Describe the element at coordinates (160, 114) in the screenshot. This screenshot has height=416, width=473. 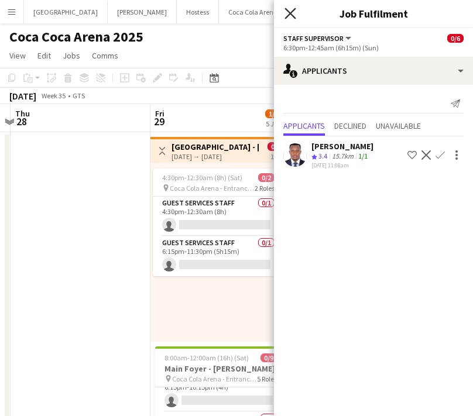
I see `span: Fri` at that location.